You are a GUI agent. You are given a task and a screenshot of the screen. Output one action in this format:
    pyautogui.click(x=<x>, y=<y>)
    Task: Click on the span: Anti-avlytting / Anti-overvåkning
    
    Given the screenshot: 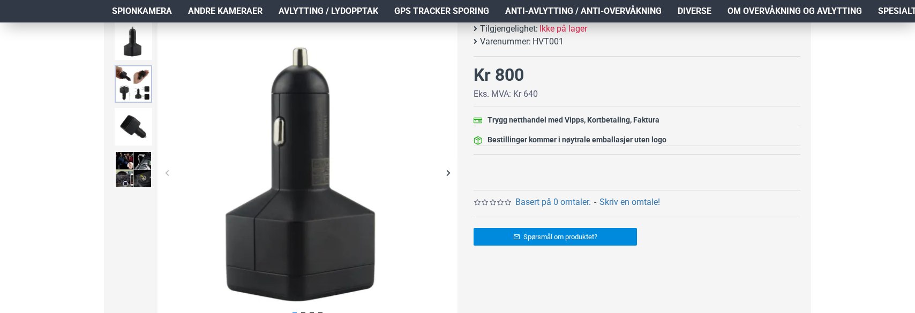 What is the action you would take?
    pyautogui.click(x=583, y=11)
    